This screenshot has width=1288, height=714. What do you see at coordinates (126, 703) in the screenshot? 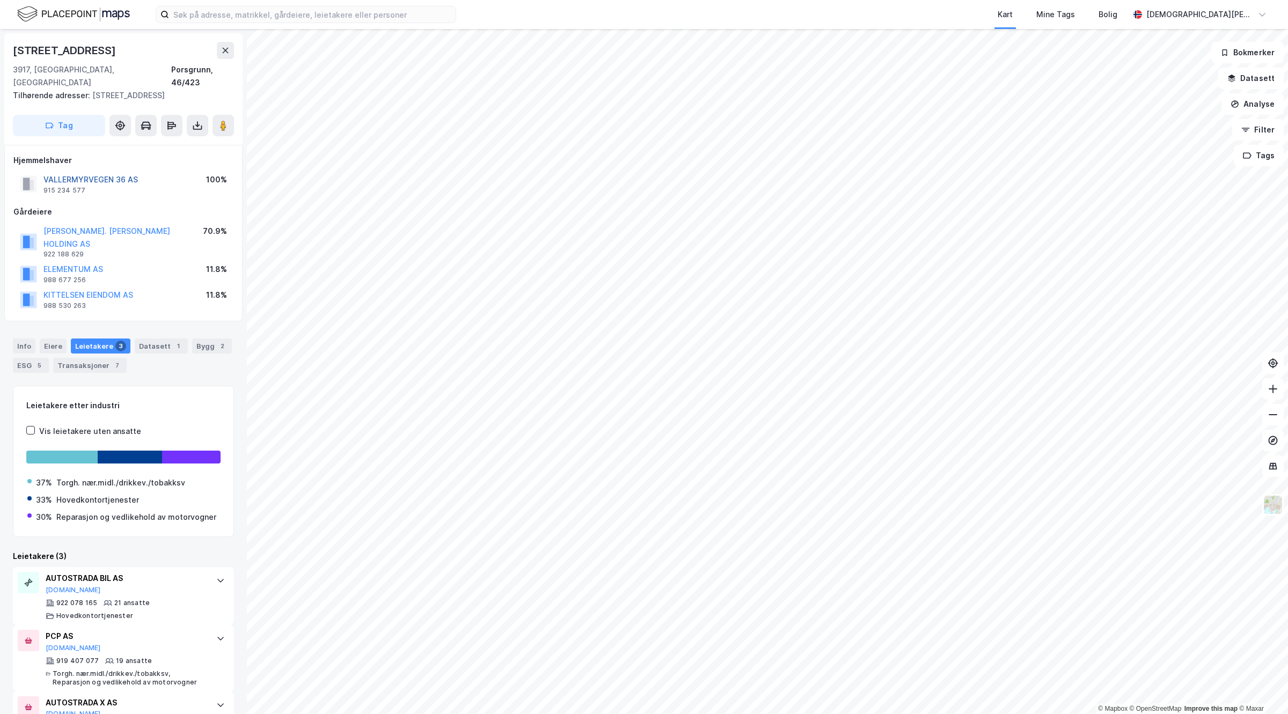
I see `div: AUTOSTRADA X AS` at bounding box center [126, 703].